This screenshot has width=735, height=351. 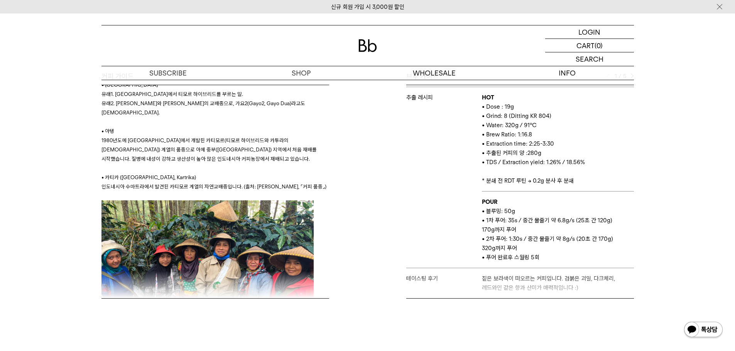 I want to click on p: (0), so click(x=598, y=46).